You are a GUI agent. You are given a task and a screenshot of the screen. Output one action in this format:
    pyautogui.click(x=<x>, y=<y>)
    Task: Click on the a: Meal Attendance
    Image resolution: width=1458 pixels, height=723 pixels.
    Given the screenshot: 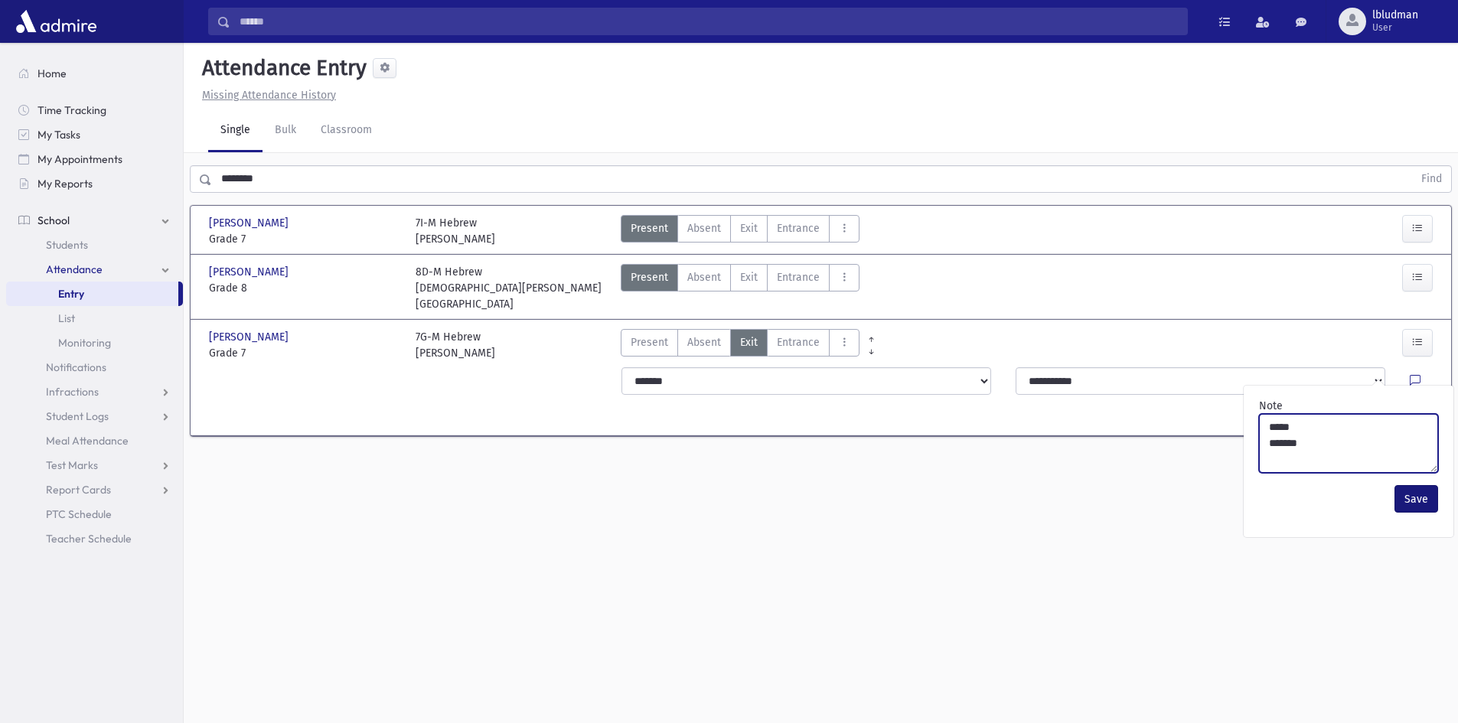 What is the action you would take?
    pyautogui.click(x=94, y=441)
    